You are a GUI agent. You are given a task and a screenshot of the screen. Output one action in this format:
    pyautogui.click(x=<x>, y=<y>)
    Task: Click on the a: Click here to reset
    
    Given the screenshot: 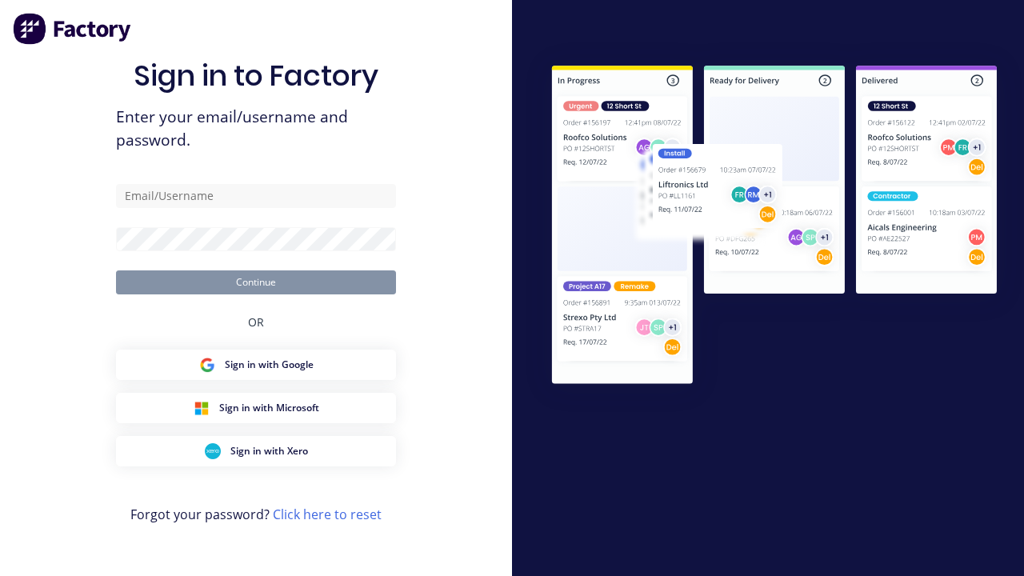 What is the action you would take?
    pyautogui.click(x=327, y=515)
    